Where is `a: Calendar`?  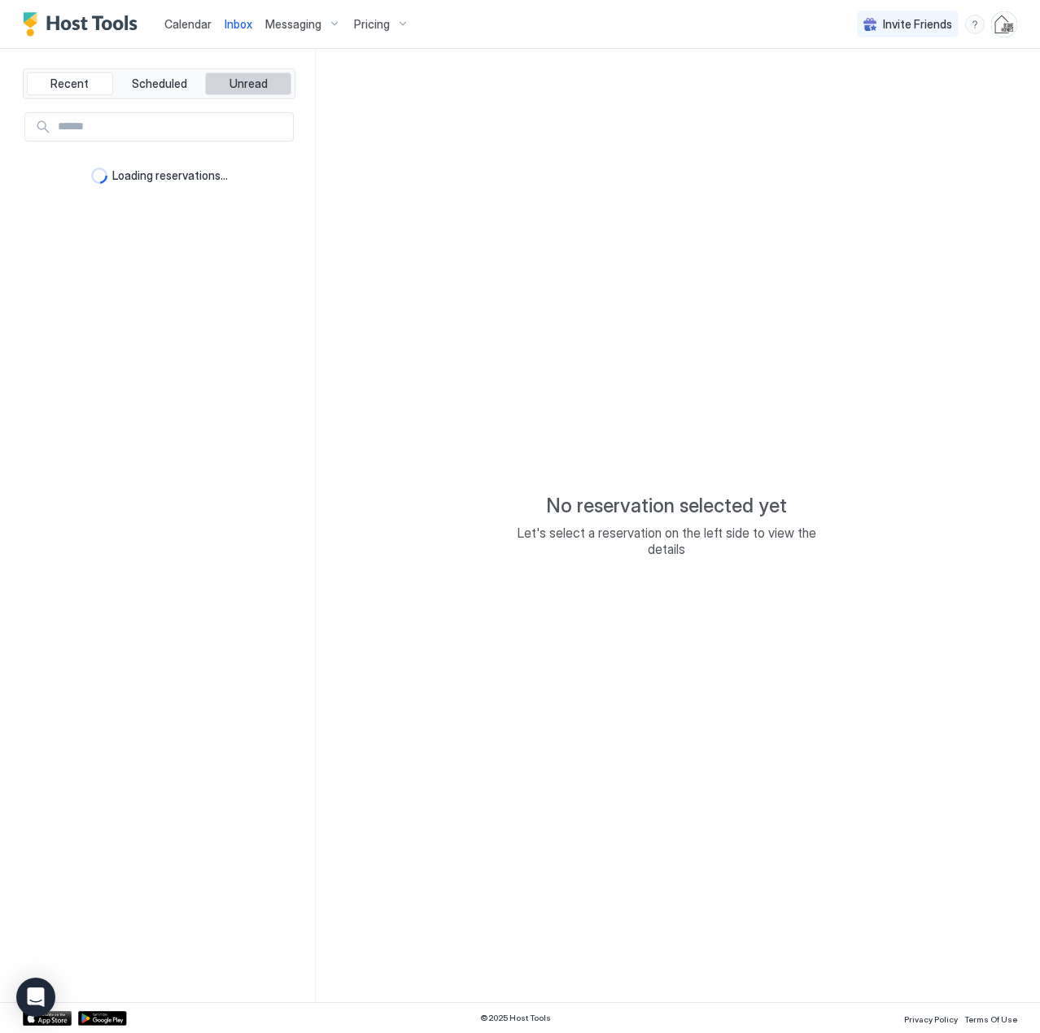 a: Calendar is located at coordinates (188, 24).